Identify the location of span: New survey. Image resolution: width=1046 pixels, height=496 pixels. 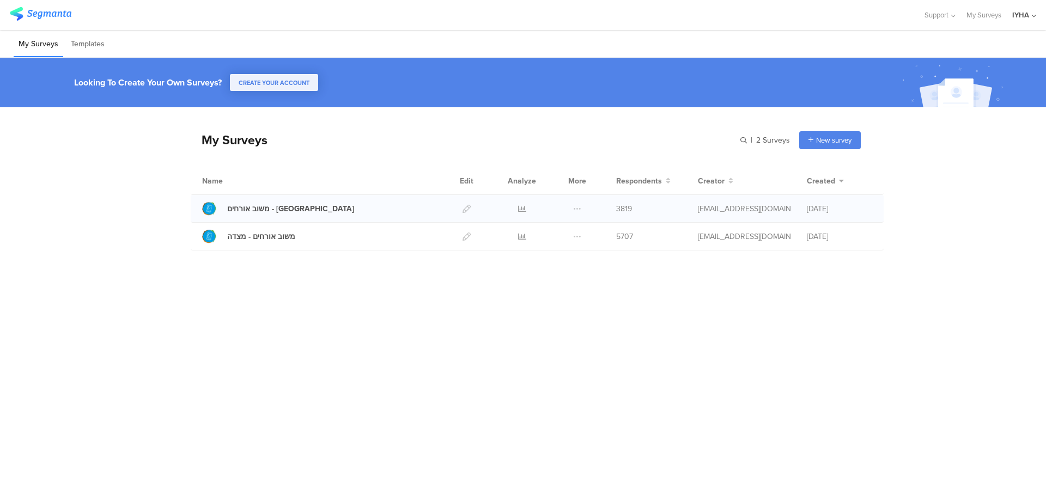
(833, 140).